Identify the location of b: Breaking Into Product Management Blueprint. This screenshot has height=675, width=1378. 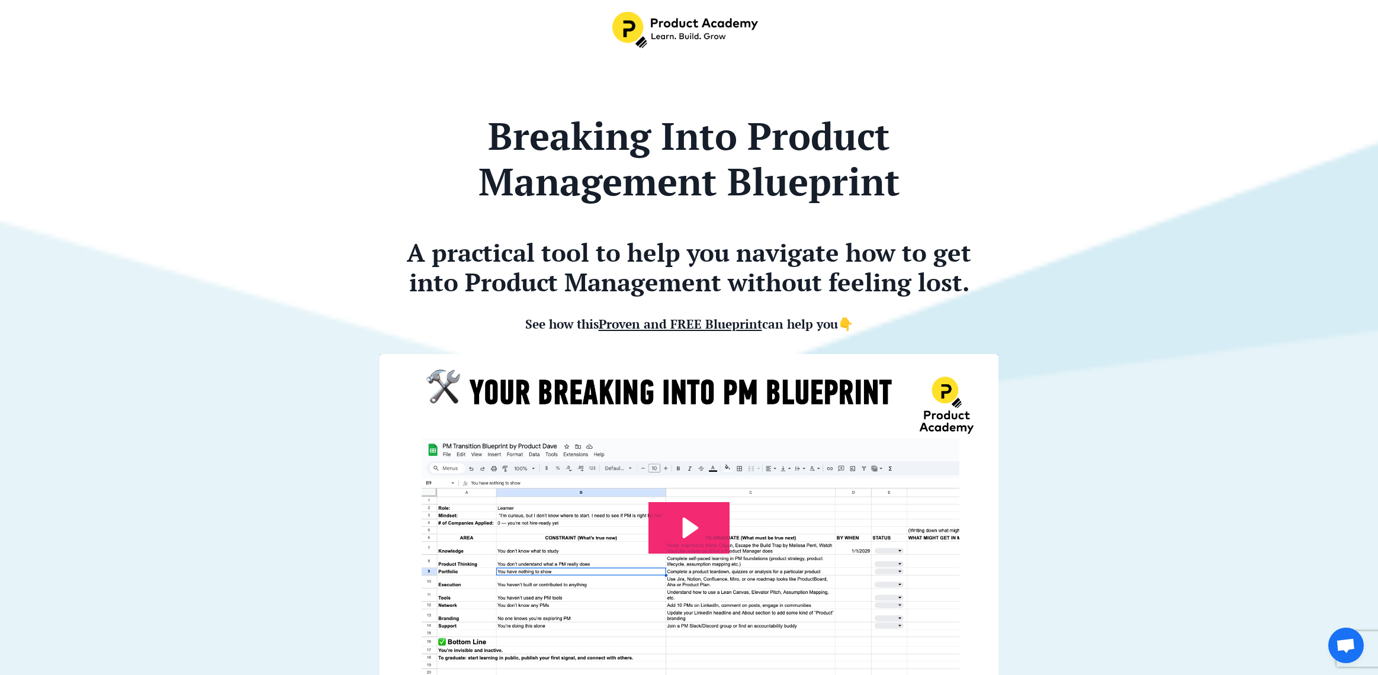
(689, 158).